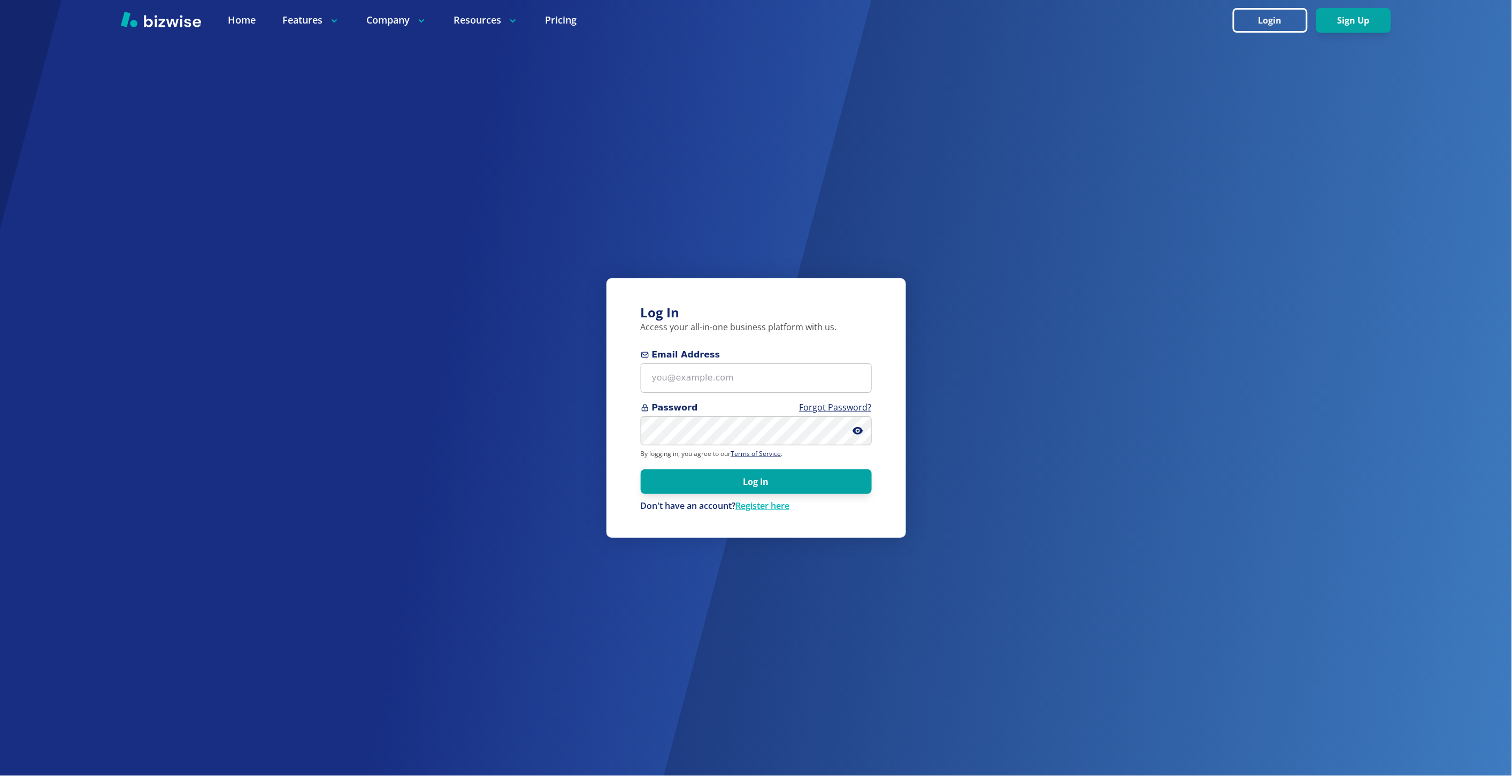  Describe the element at coordinates (561, 20) in the screenshot. I see `a: Pricing` at that location.